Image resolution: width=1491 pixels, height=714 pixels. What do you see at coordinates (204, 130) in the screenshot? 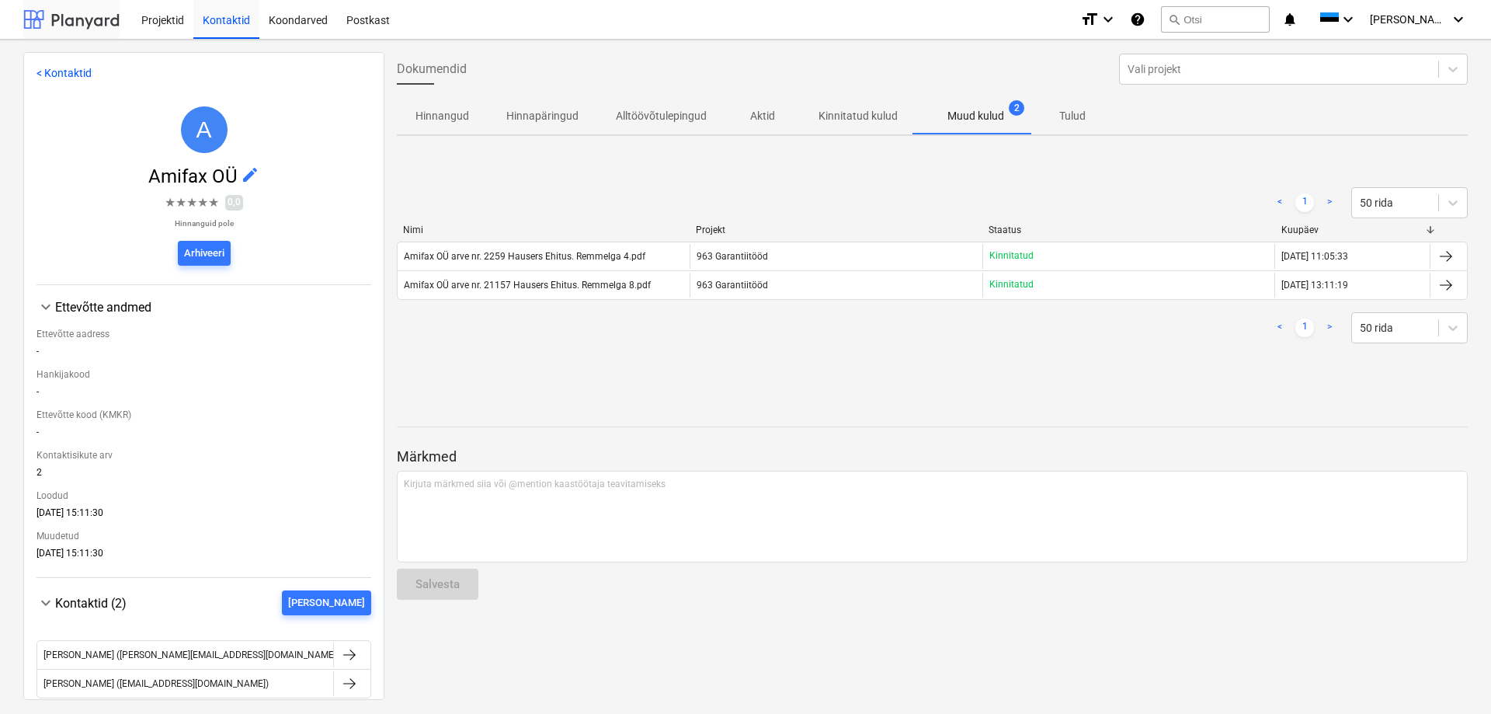
I see `div: Amifax` at bounding box center [204, 130].